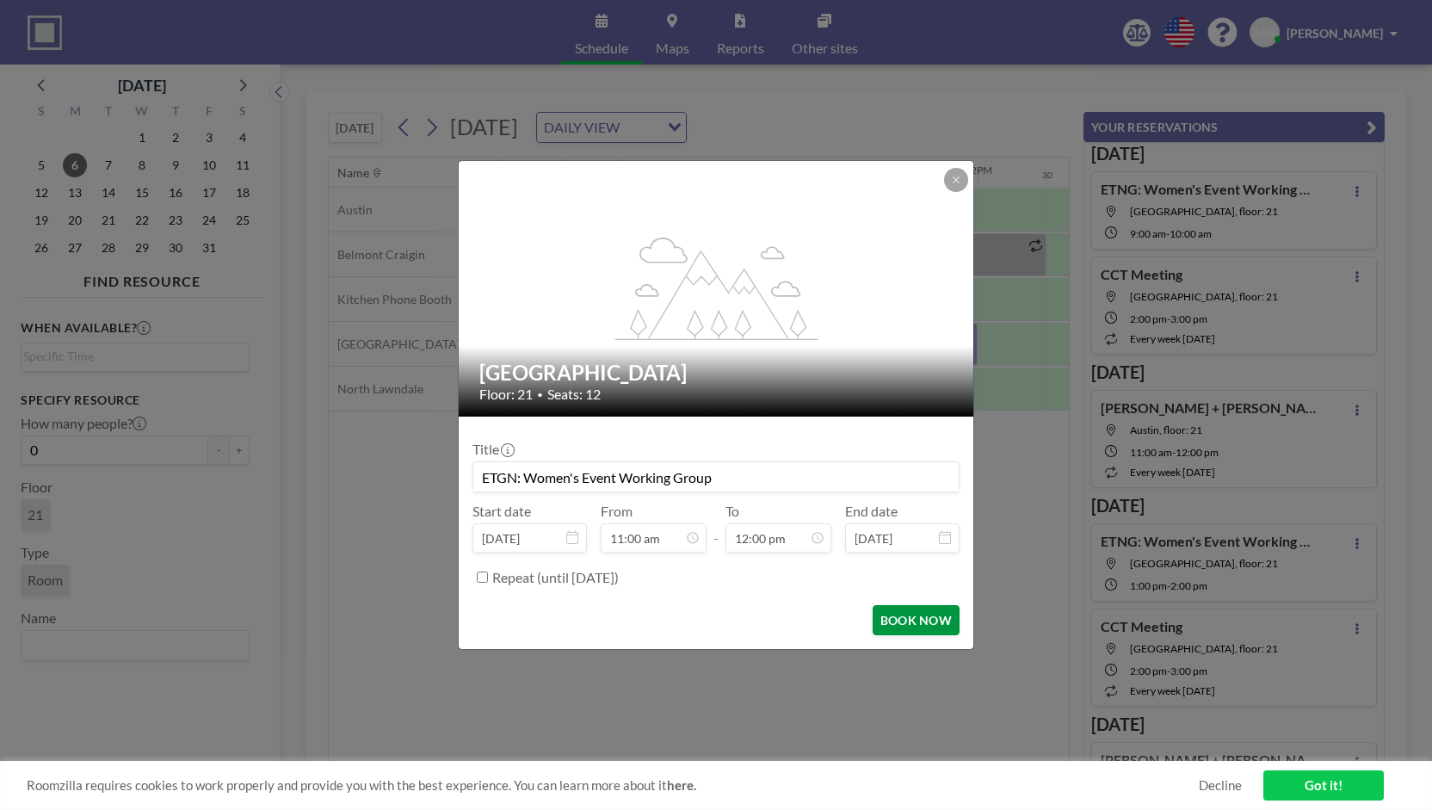 This screenshot has height=810, width=1432. I want to click on span: Seats: 12, so click(574, 394).